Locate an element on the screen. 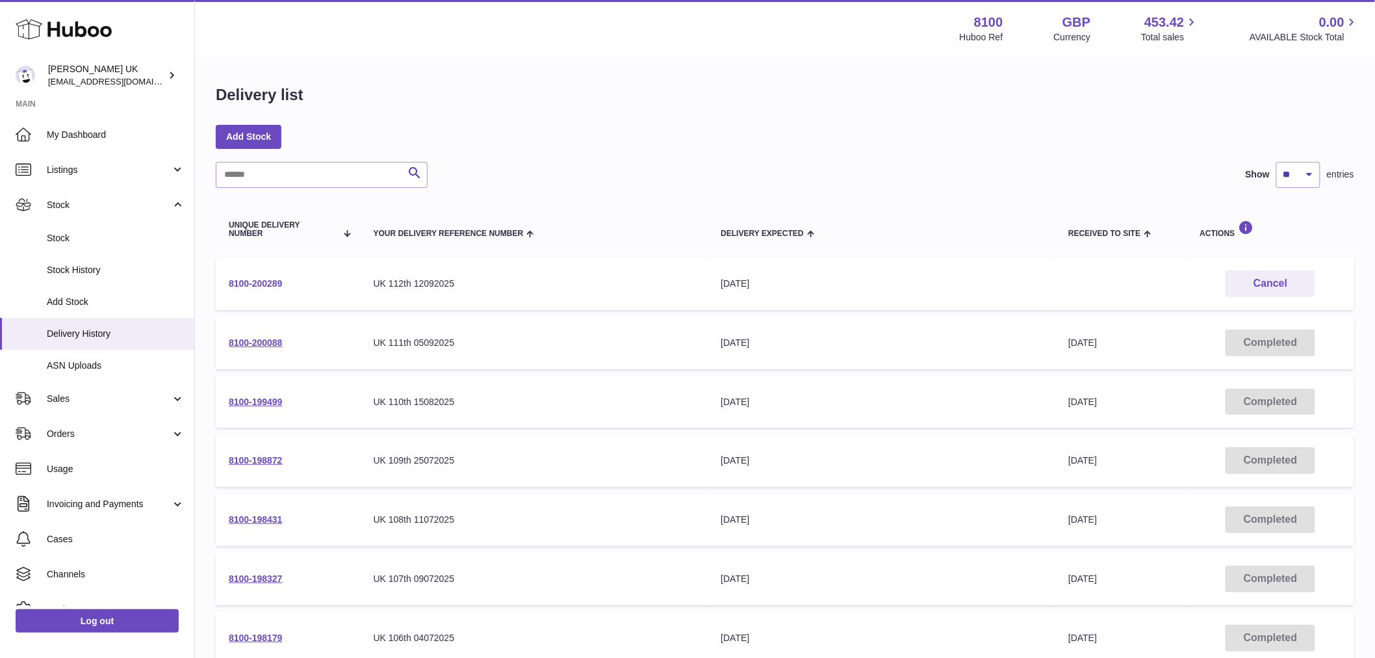 The width and height of the screenshot is (1375, 658). span: Sales is located at coordinates (109, 398).